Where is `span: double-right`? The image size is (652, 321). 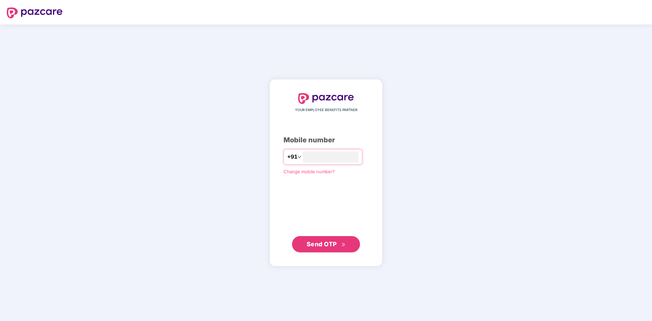 span: double-right is located at coordinates (343, 245).